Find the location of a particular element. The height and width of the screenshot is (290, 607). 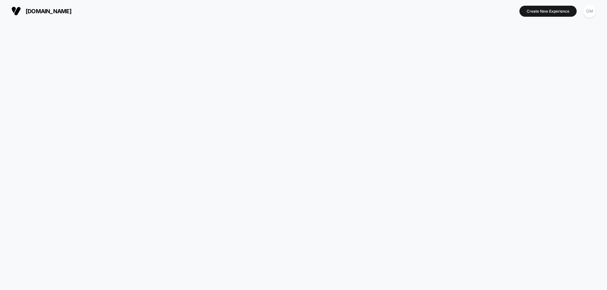

img: Visually logo is located at coordinates (16, 11).